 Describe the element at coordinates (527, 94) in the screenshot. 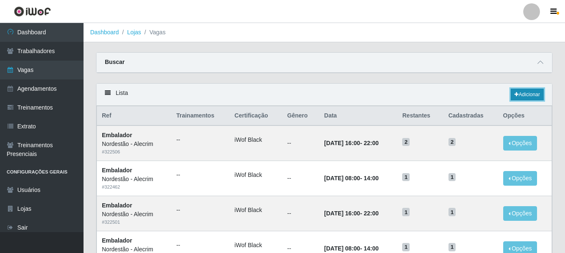

I see `a: Adicionar` at that location.